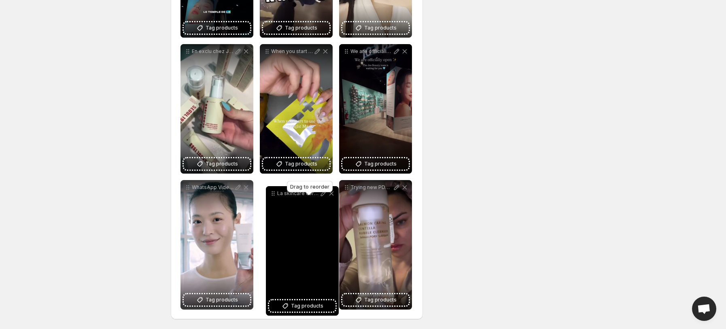 This screenshot has width=726, height=329. I want to click on div: We are officially OPEN La magie K-beauty dbarque enfin Lyon chez Joo Beauty Retrouve-nous Westfie..., so click(376, 109).